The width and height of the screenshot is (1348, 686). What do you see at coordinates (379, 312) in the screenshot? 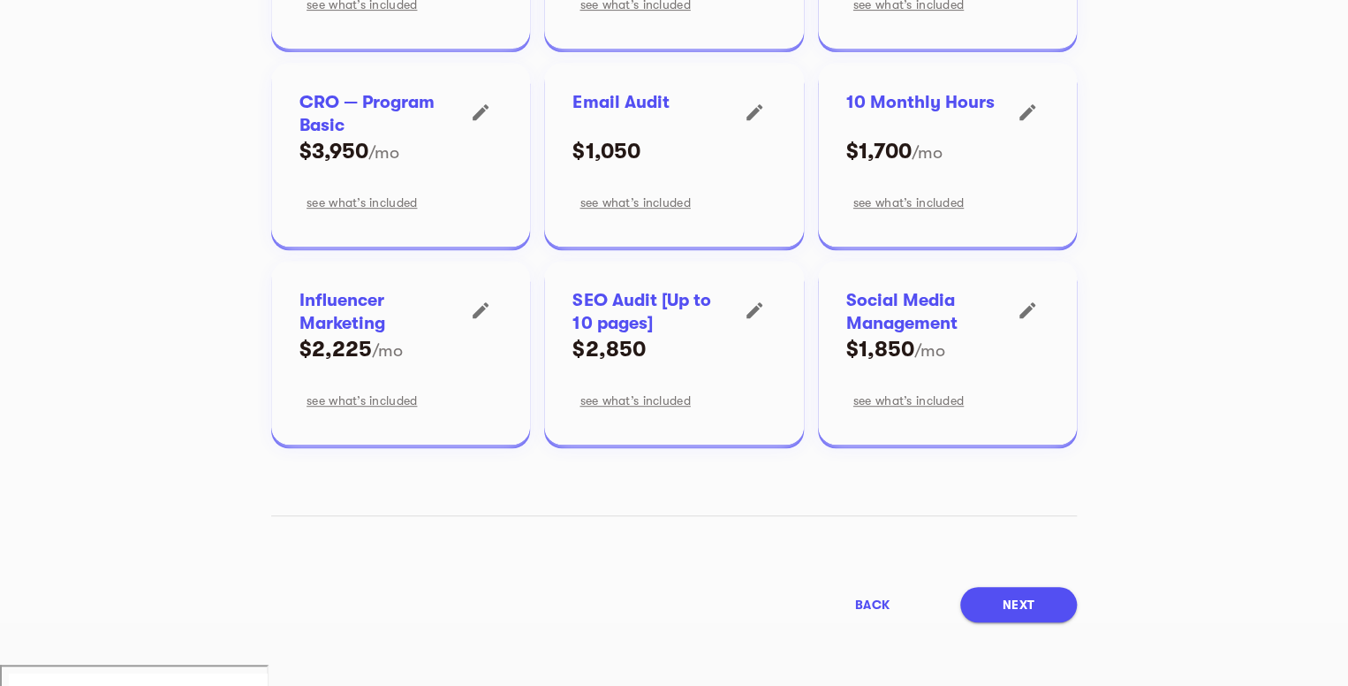
I see `h6: Influencer Marketing` at bounding box center [379, 312].